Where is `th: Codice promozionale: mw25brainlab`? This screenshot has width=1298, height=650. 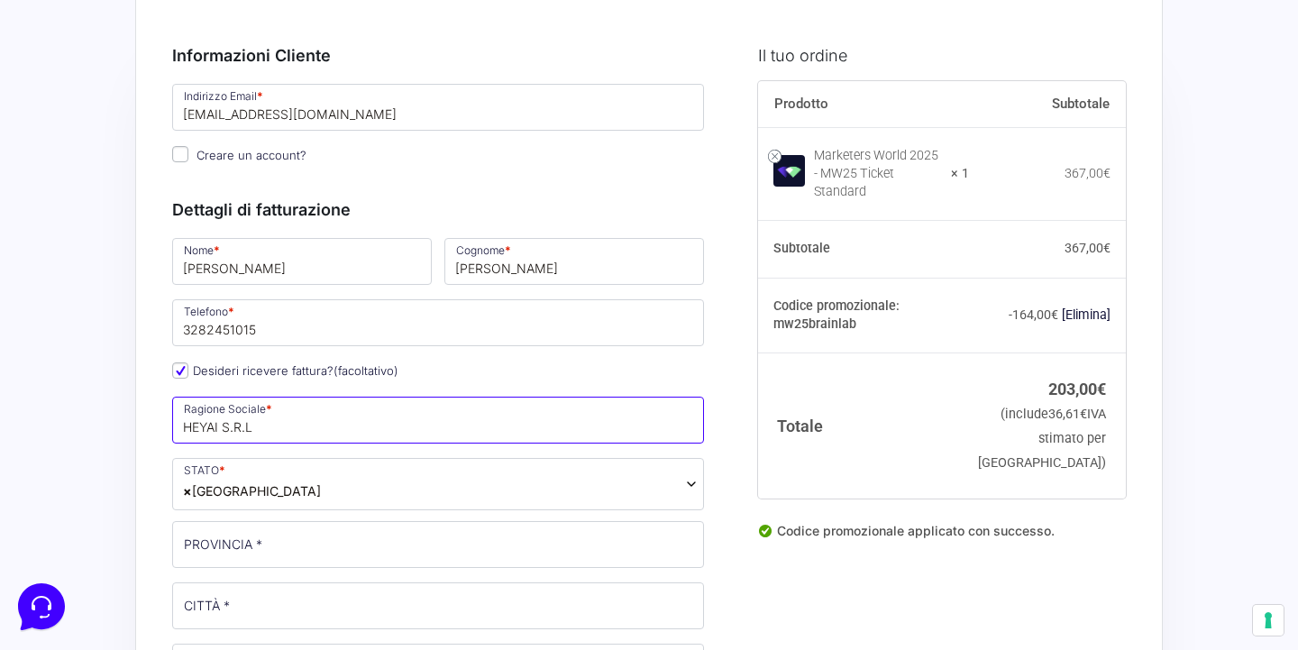
th: Codice promozionale: mw25brainlab is located at coordinates (863, 315).